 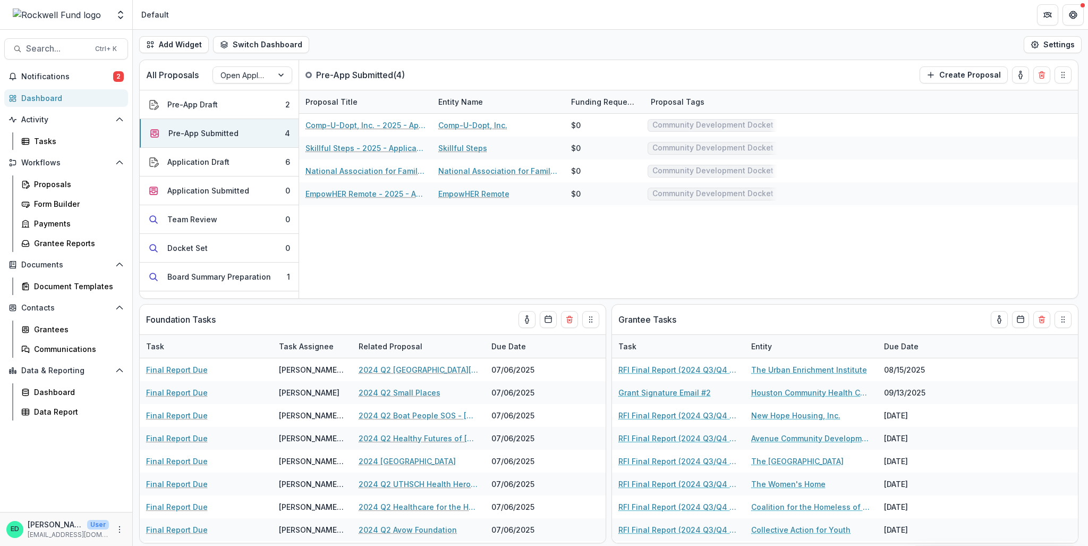 What do you see at coordinates (219, 105) in the screenshot?
I see `button: Pre-App Draft2` at bounding box center [219, 105].